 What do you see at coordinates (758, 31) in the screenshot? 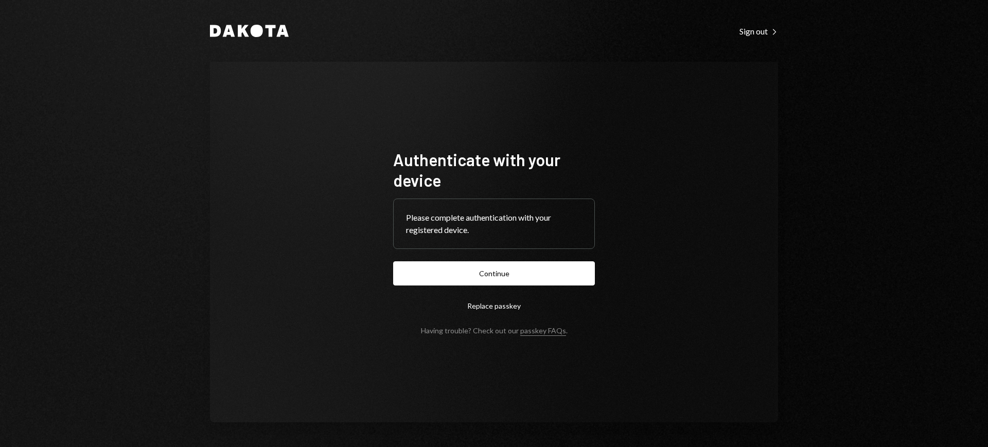
I see `div: Sign out` at bounding box center [758, 31].